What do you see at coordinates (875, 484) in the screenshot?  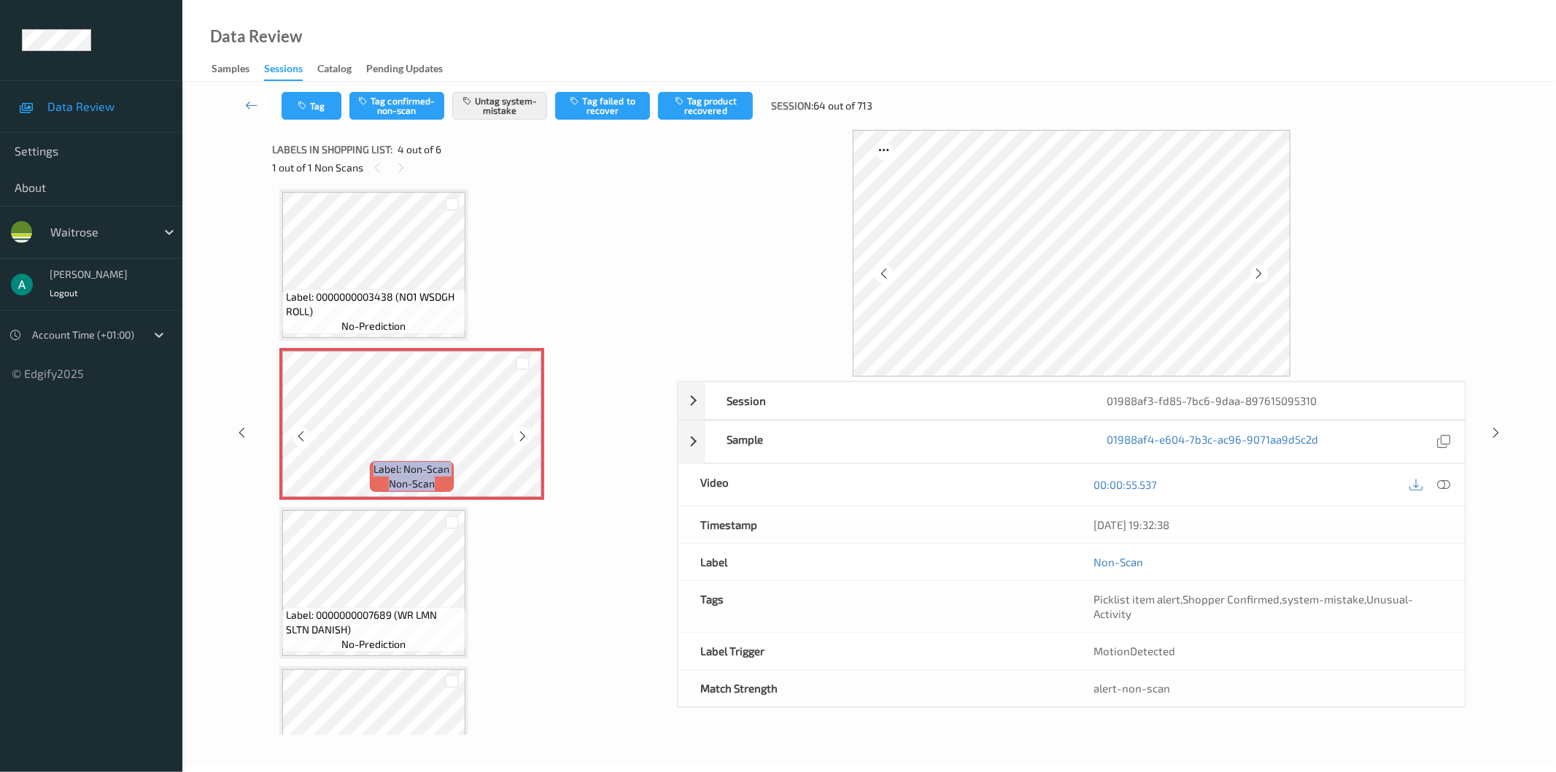 I see `div: Video` at bounding box center [875, 484].